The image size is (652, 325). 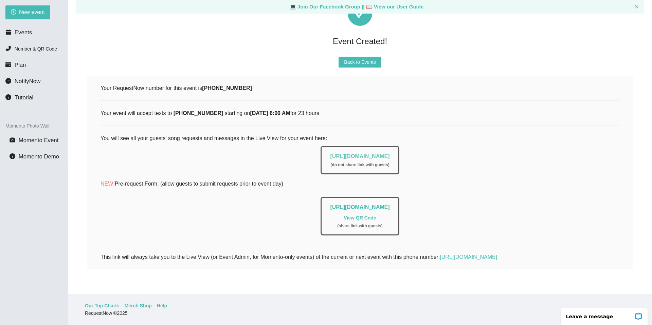 What do you see at coordinates (359, 313) in the screenshot?
I see `div: RequestNow © 2025` at bounding box center [359, 313].